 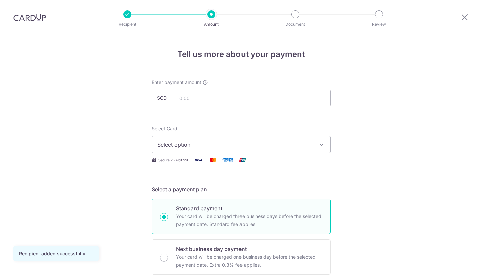 I want to click on span: Select option, so click(x=235, y=144).